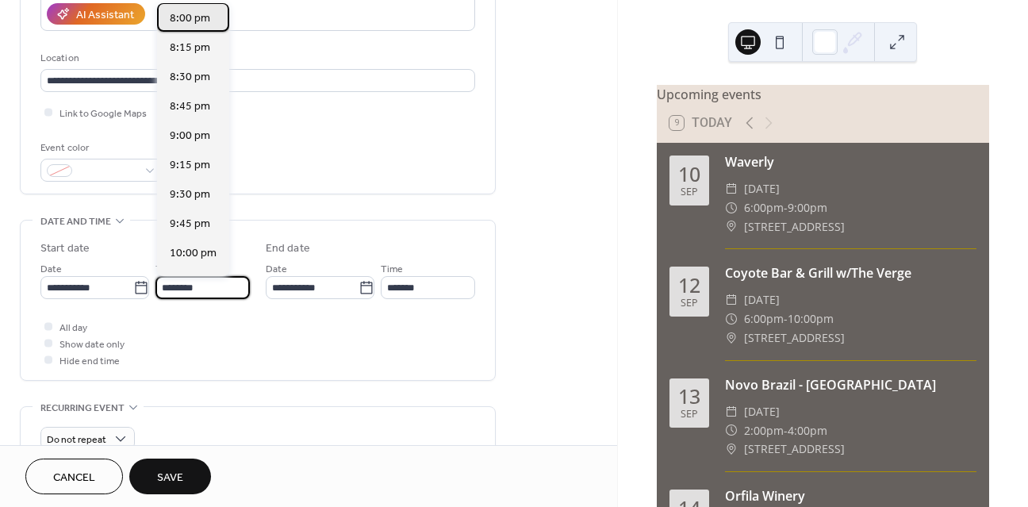 The width and height of the screenshot is (1028, 507). What do you see at coordinates (83, 408) in the screenshot?
I see `span: Recurring event` at bounding box center [83, 408].